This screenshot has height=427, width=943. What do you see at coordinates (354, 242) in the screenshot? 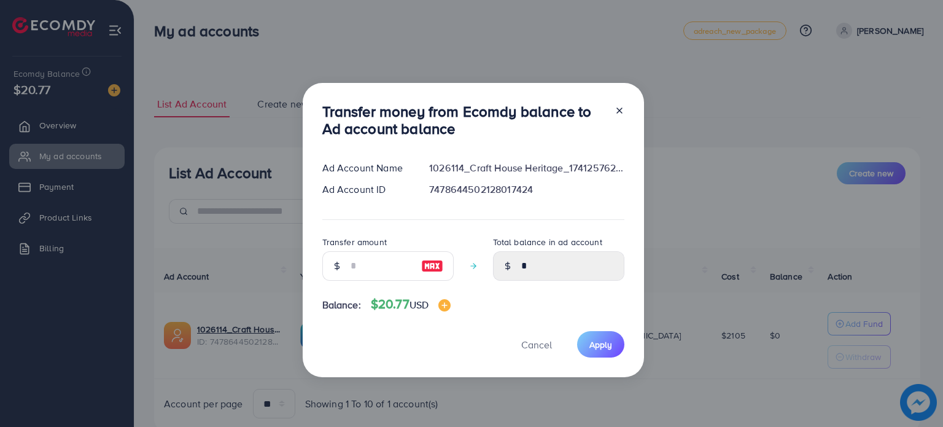
I see `label: Transfer amount` at bounding box center [354, 242].